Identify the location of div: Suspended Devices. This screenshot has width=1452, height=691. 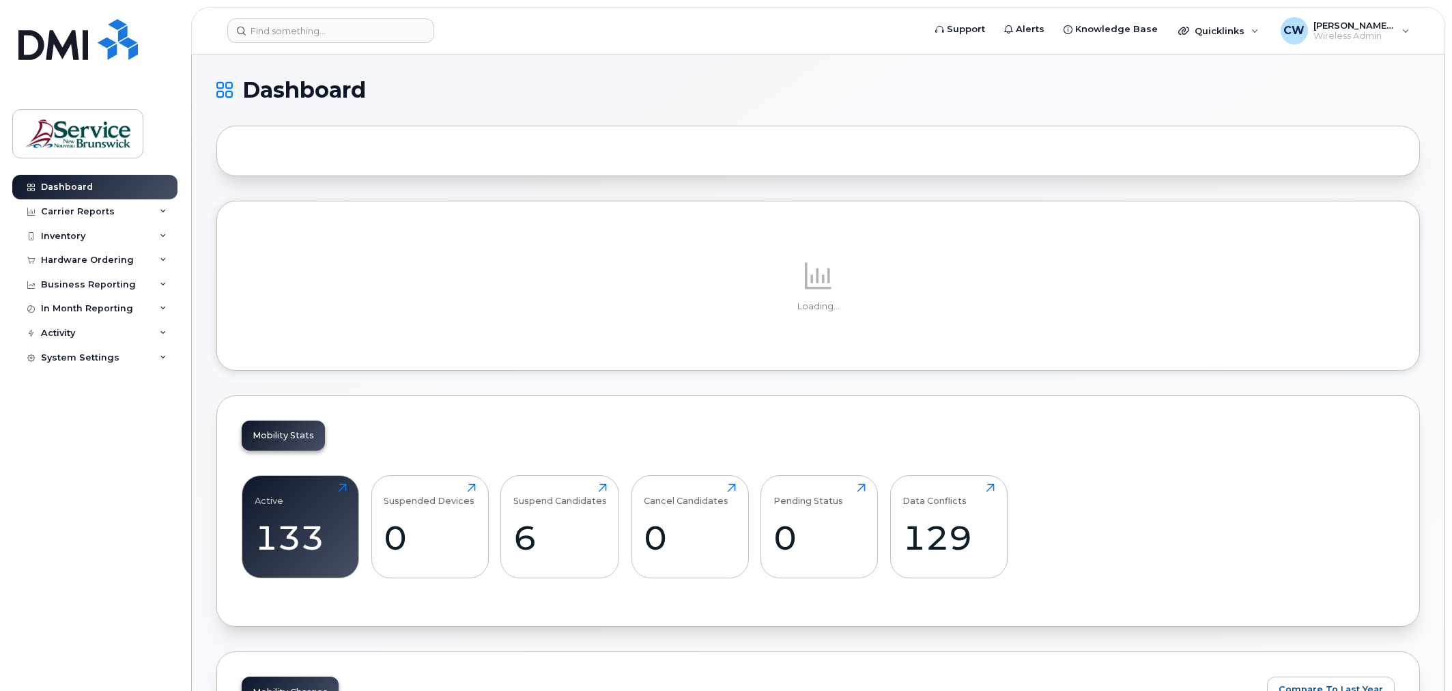
(429, 494).